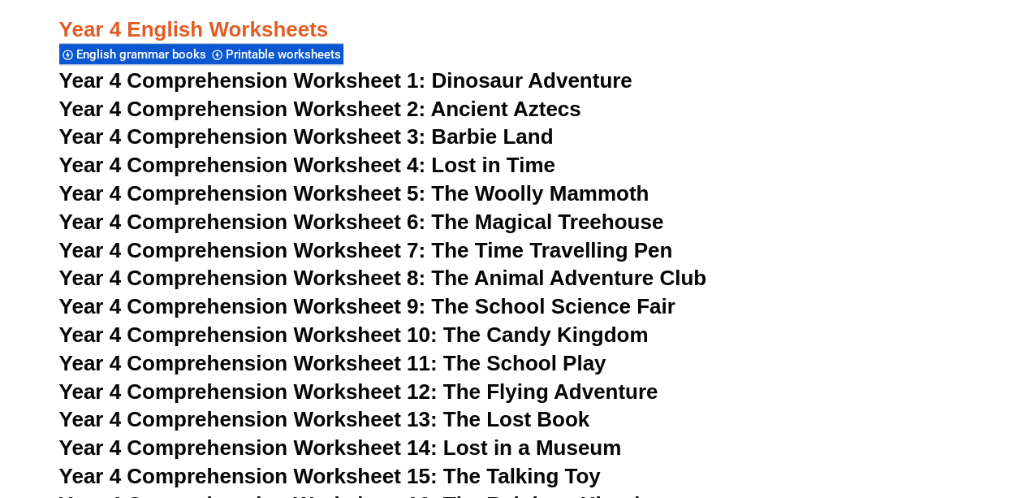 The image size is (1027, 498). Describe the element at coordinates (333, 363) in the screenshot. I see `span: Year 4 Comprehension Worksheet 11: The School Play` at that location.